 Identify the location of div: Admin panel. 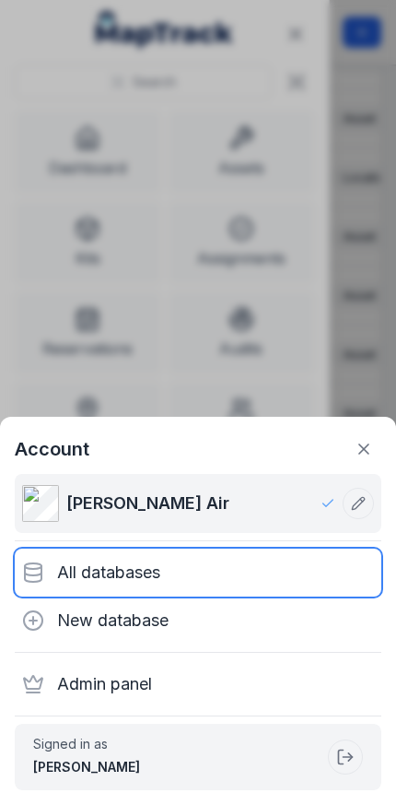
(198, 684).